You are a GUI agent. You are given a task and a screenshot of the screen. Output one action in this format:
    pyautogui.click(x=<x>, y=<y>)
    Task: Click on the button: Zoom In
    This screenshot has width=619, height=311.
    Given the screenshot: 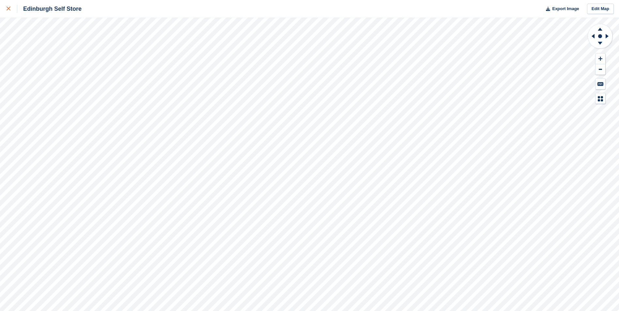 What is the action you would take?
    pyautogui.click(x=600, y=59)
    